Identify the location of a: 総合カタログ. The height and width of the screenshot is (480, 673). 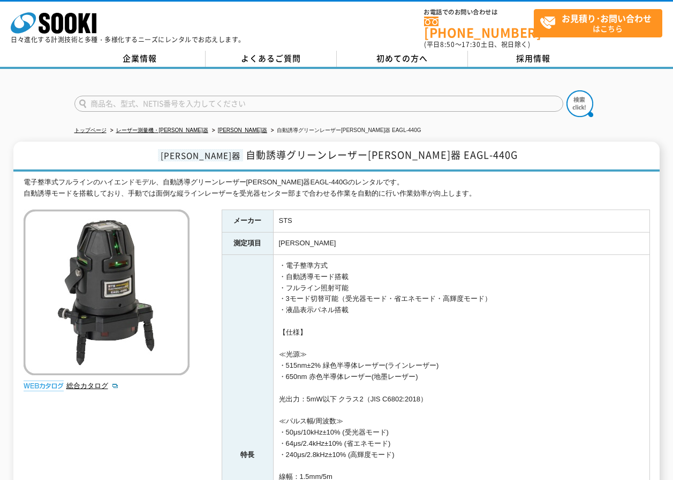
(93, 386).